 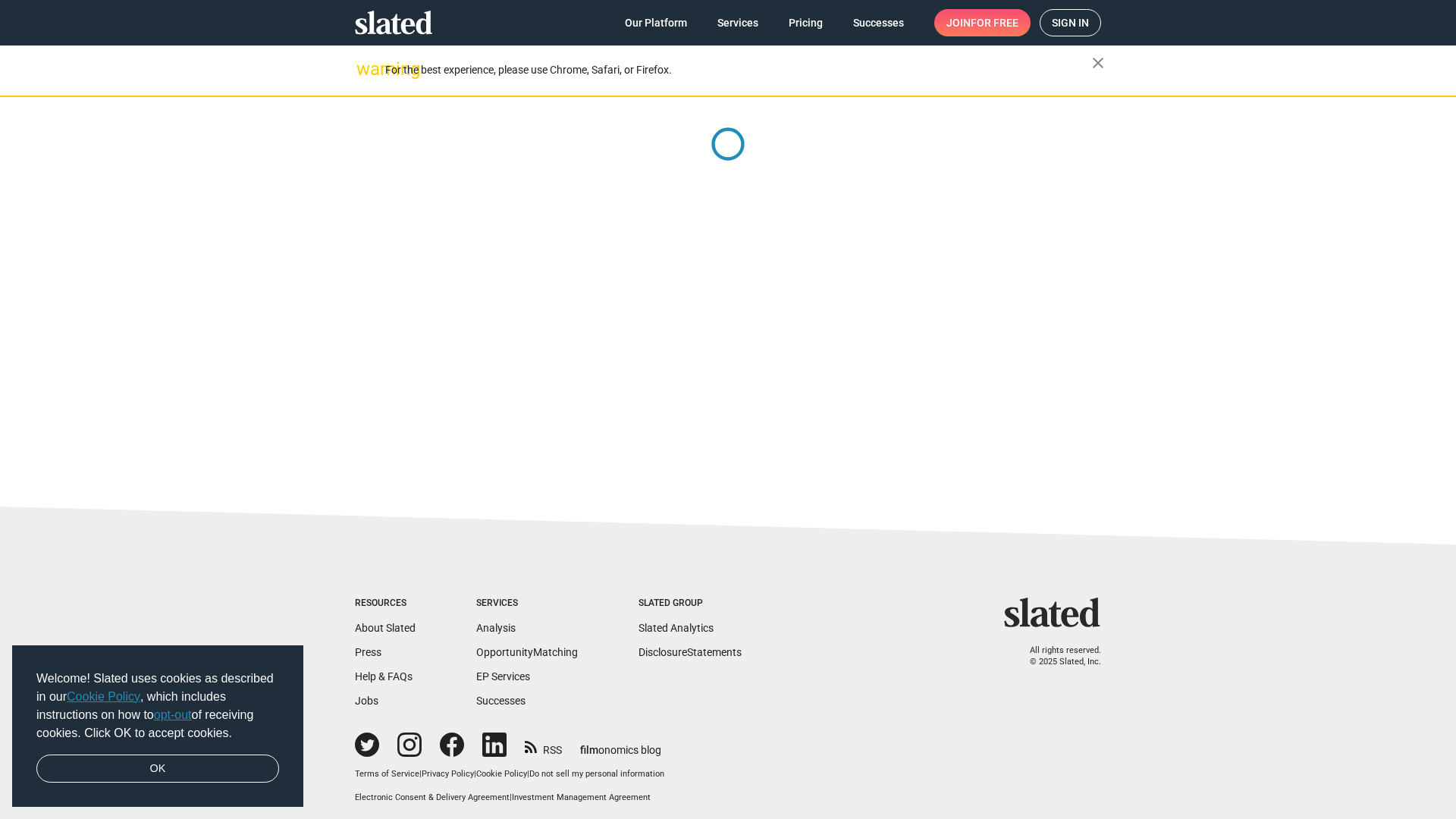 What do you see at coordinates (432, 797) in the screenshot?
I see `a: Electronic Consent & Delivery Agreement` at bounding box center [432, 797].